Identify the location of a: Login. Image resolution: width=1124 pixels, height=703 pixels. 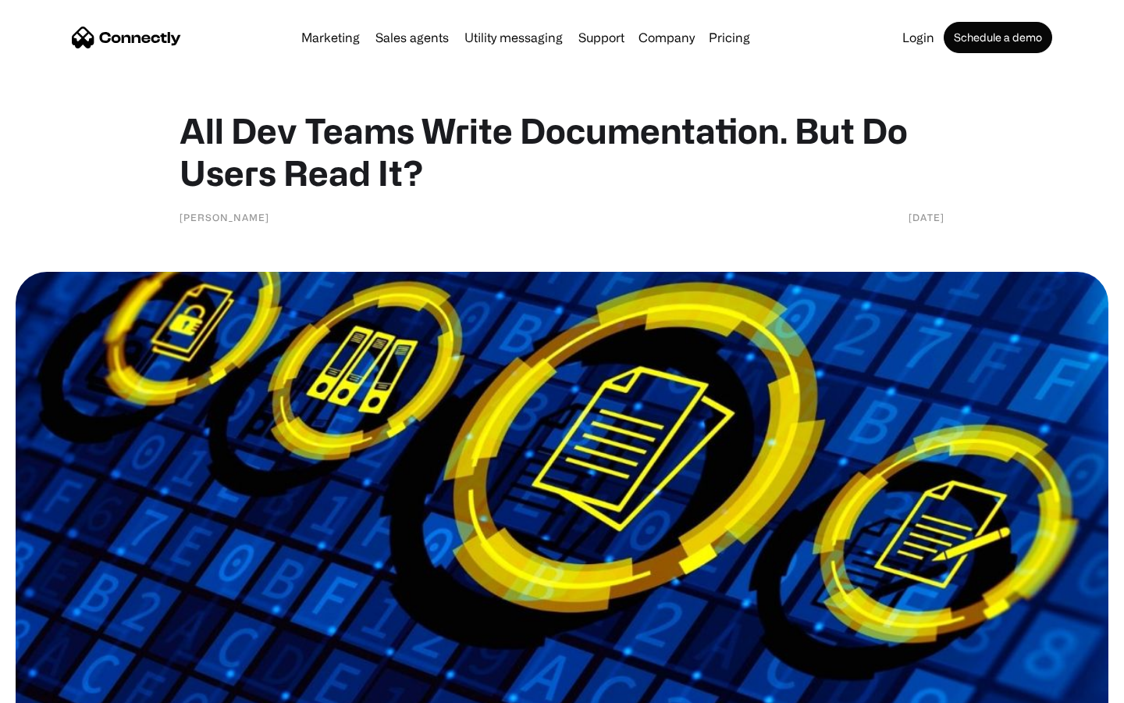
(918, 37).